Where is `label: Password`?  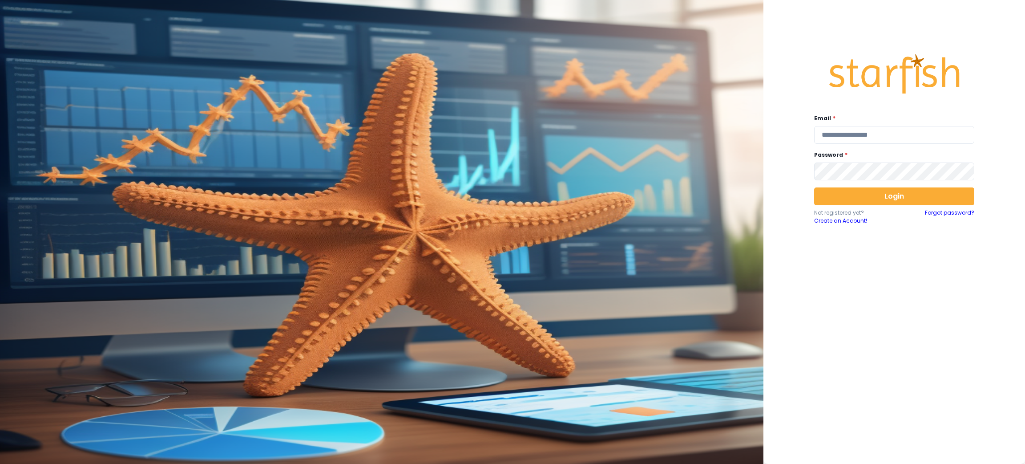
label: Password is located at coordinates (892, 155).